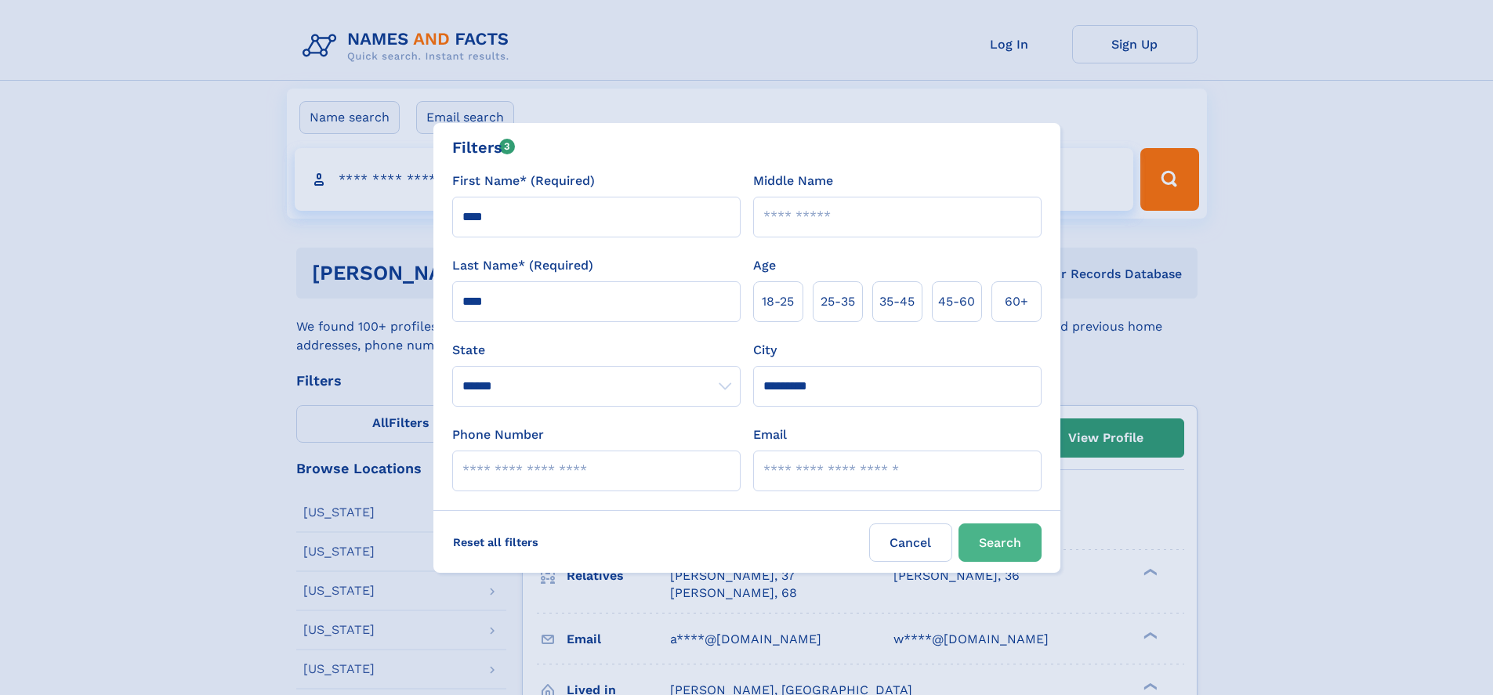 Image resolution: width=1493 pixels, height=695 pixels. I want to click on span: 35‑45, so click(896, 302).